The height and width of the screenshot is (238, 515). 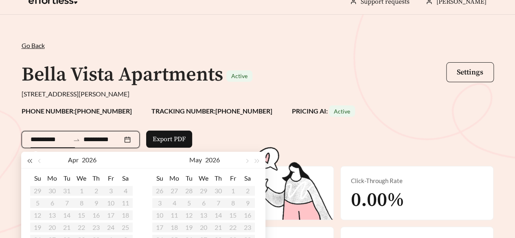 I want to click on h1: Bella Vista Apartments, so click(x=122, y=75).